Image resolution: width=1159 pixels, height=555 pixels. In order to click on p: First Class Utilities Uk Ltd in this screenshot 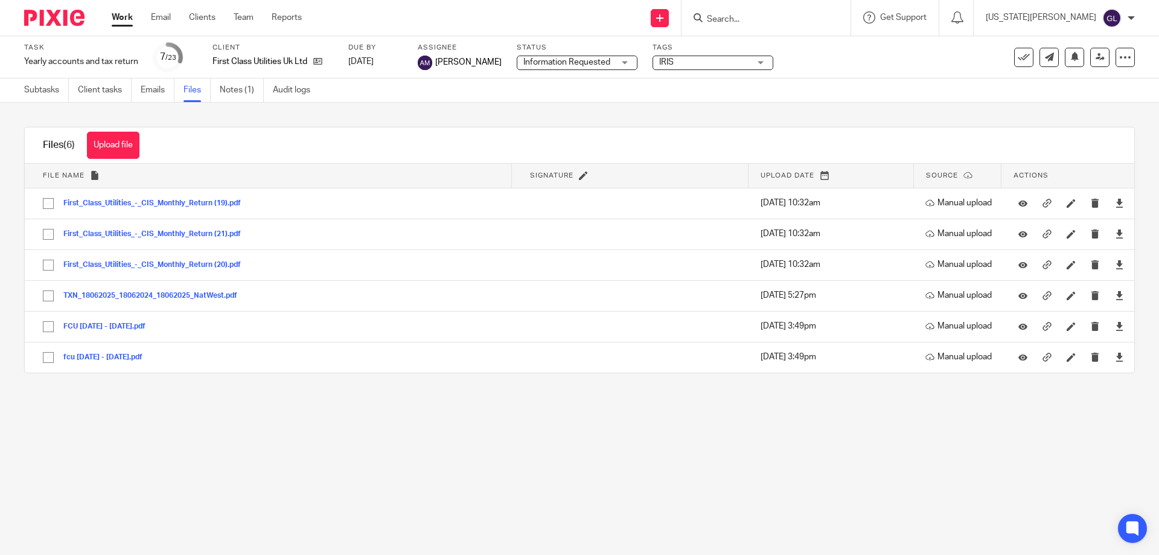, I will do `click(260, 62)`.